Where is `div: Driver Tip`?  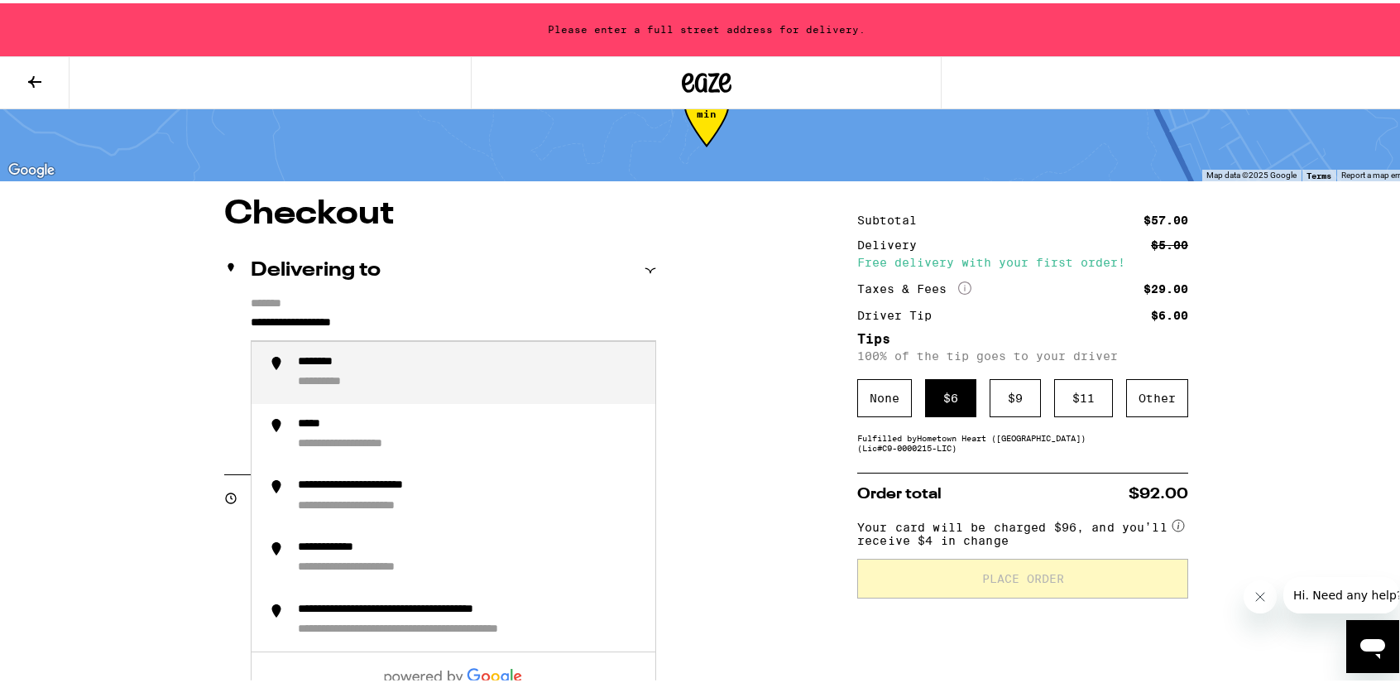 div: Driver Tip is located at coordinates (900, 312).